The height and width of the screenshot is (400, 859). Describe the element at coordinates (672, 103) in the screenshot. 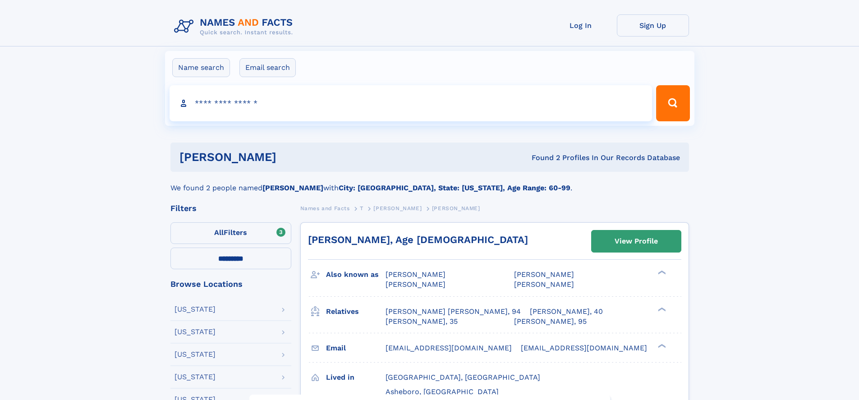

I see `button: Search Button` at that location.